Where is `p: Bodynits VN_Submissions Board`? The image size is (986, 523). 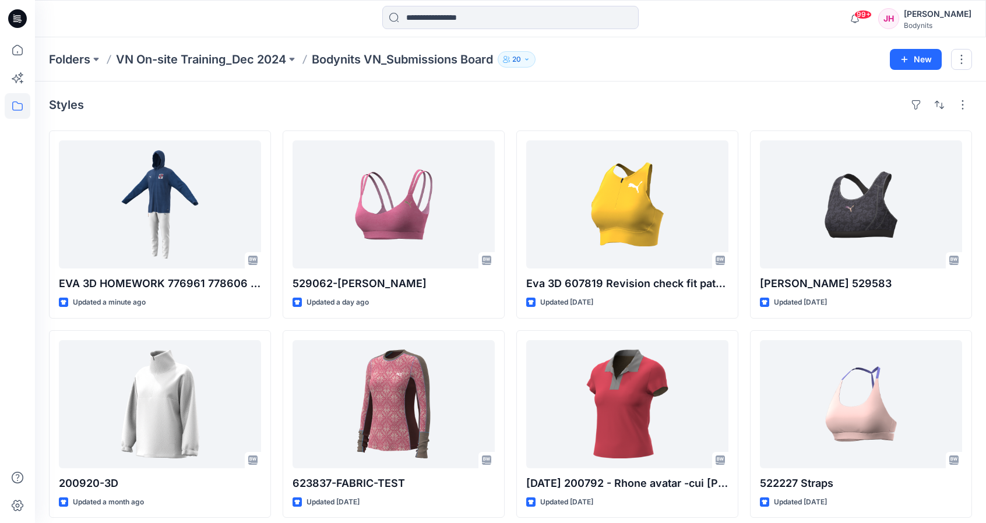 p: Bodynits VN_Submissions Board is located at coordinates (402, 59).